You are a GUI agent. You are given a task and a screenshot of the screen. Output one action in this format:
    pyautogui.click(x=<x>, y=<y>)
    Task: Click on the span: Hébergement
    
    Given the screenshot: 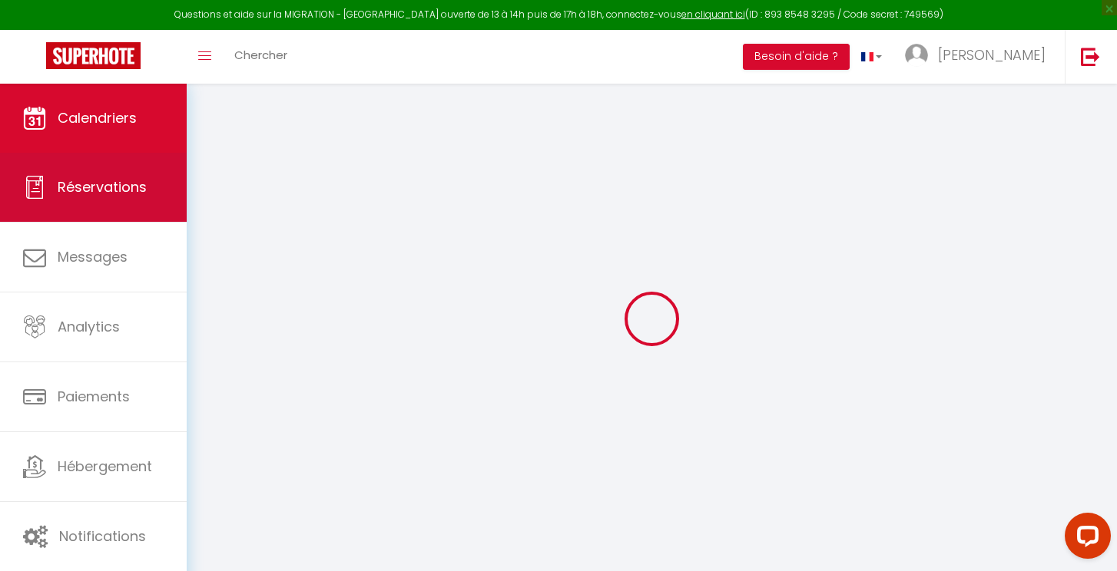 What is the action you would take?
    pyautogui.click(x=104, y=466)
    